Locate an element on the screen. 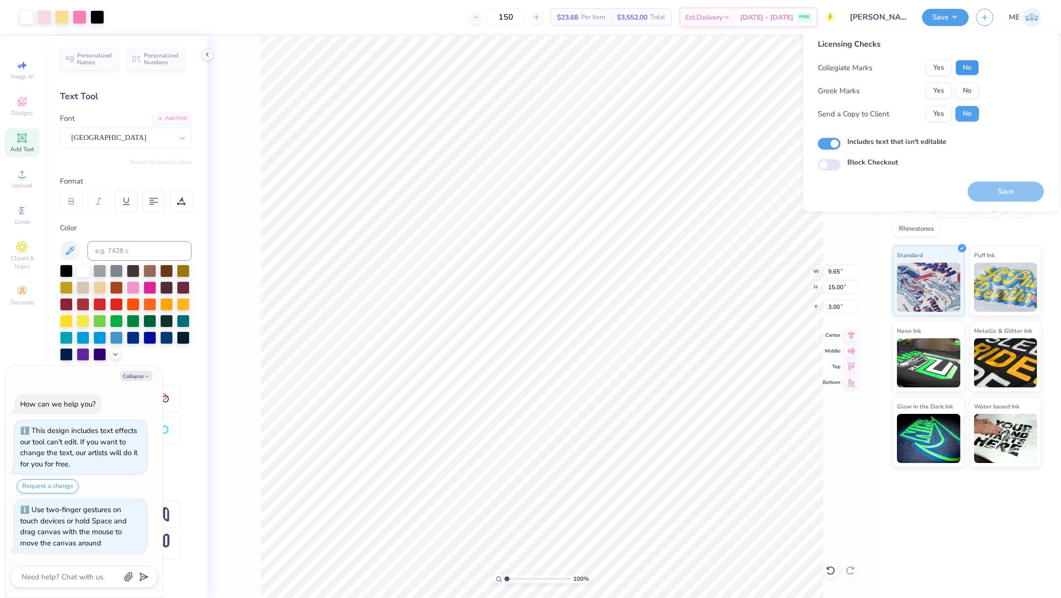  label: Font is located at coordinates (67, 118).